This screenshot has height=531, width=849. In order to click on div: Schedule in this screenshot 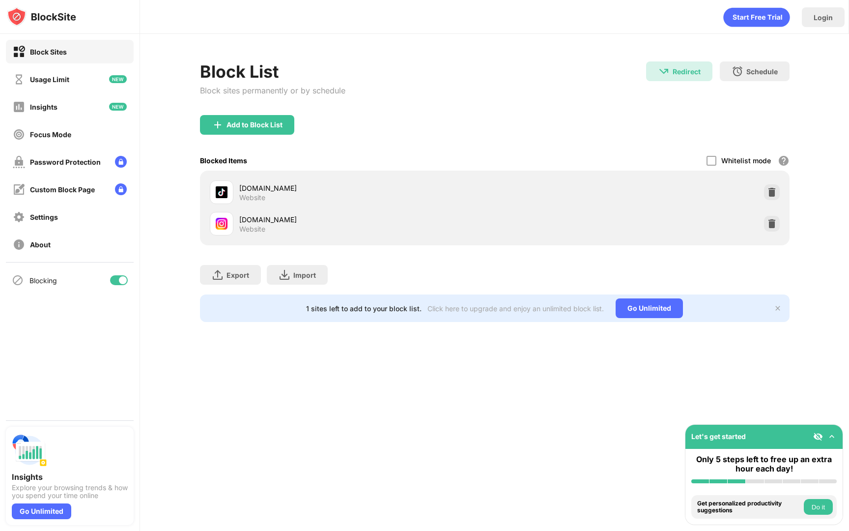, I will do `click(762, 71)`.